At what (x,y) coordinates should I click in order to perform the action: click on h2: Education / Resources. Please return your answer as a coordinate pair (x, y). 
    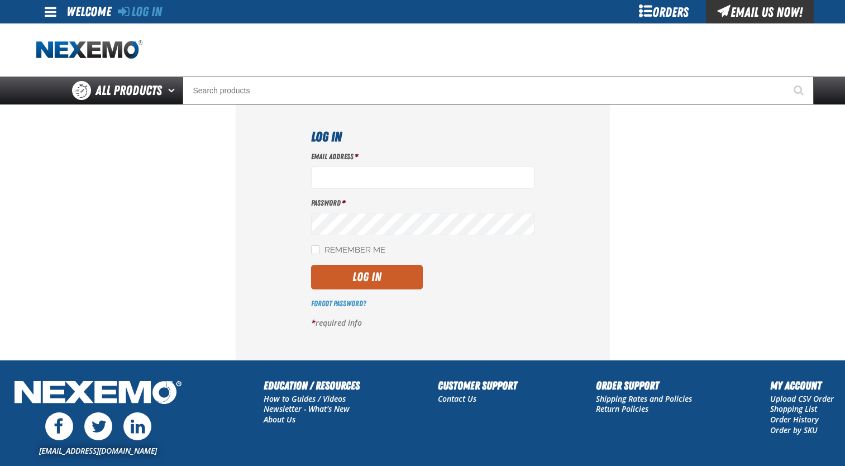
    Looking at the image, I should click on (312, 385).